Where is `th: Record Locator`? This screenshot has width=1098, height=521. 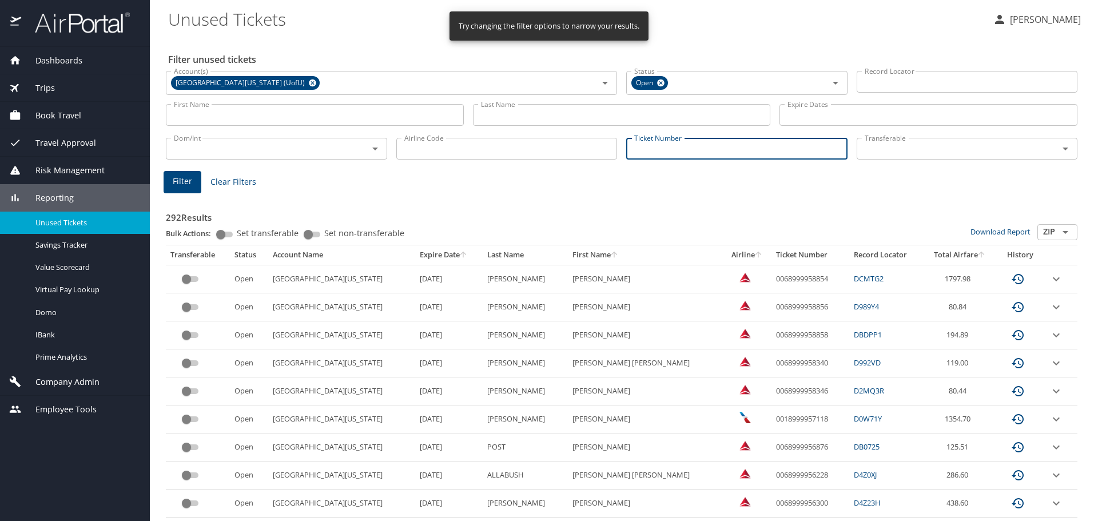
th: Record Locator is located at coordinates (886, 255).